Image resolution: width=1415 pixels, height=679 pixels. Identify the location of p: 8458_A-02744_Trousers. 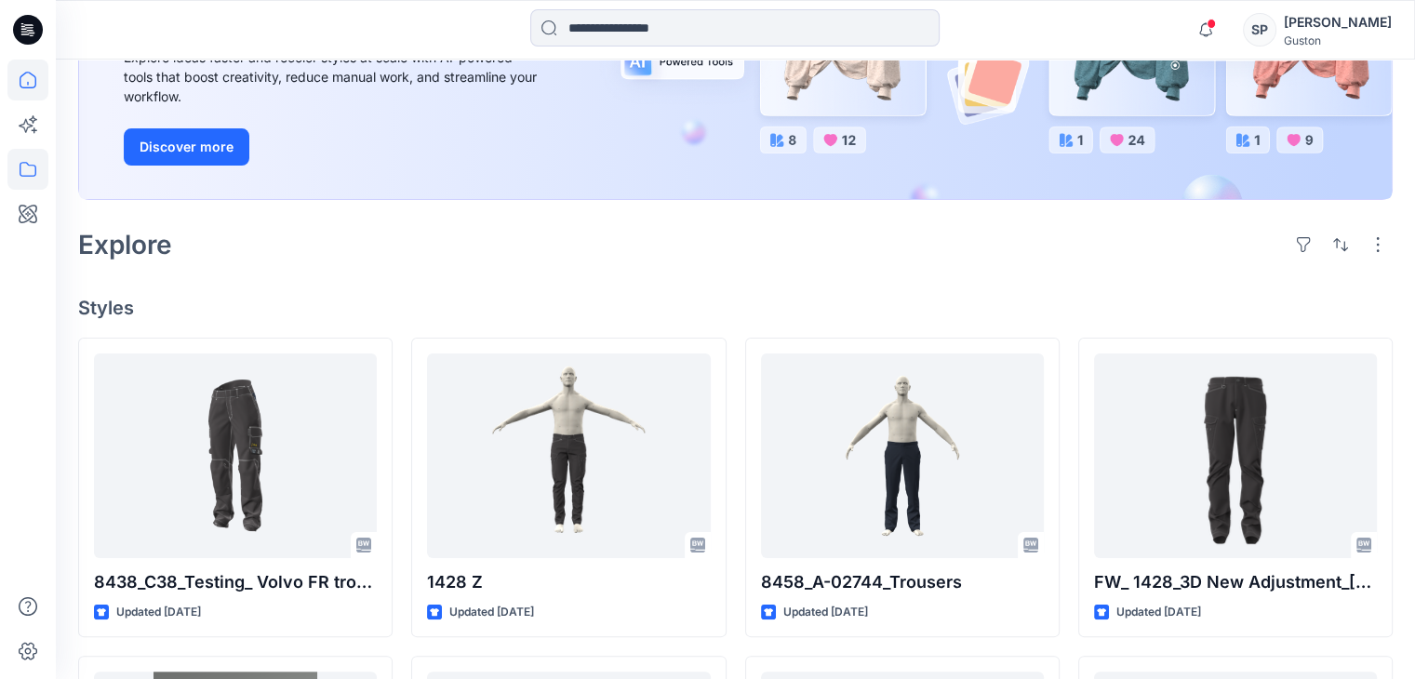
(902, 582).